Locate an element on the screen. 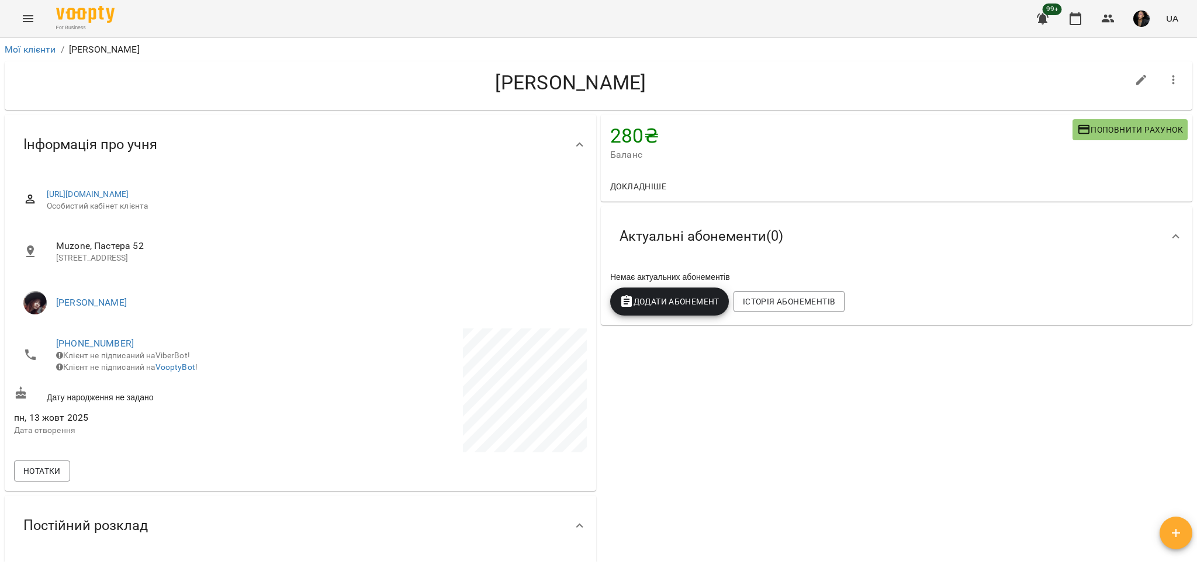  div: Немає актуальних абонементів is located at coordinates (897, 277).